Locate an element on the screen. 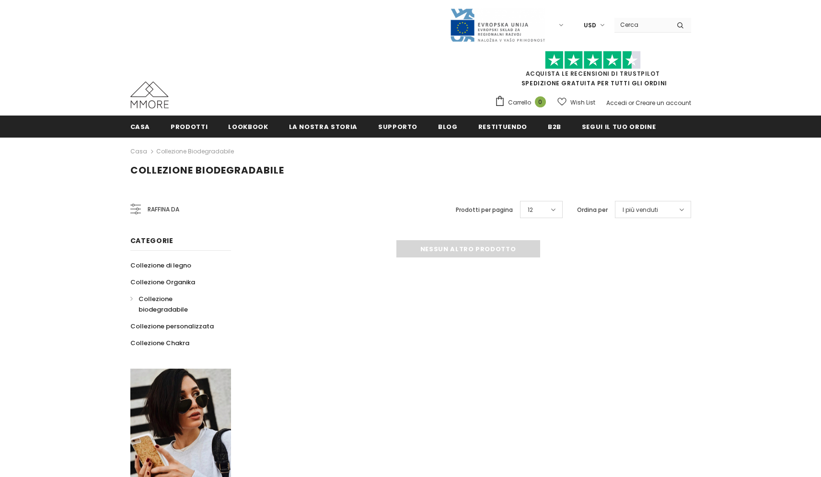 The height and width of the screenshot is (477, 821). span: I più venduti is located at coordinates (641, 210).